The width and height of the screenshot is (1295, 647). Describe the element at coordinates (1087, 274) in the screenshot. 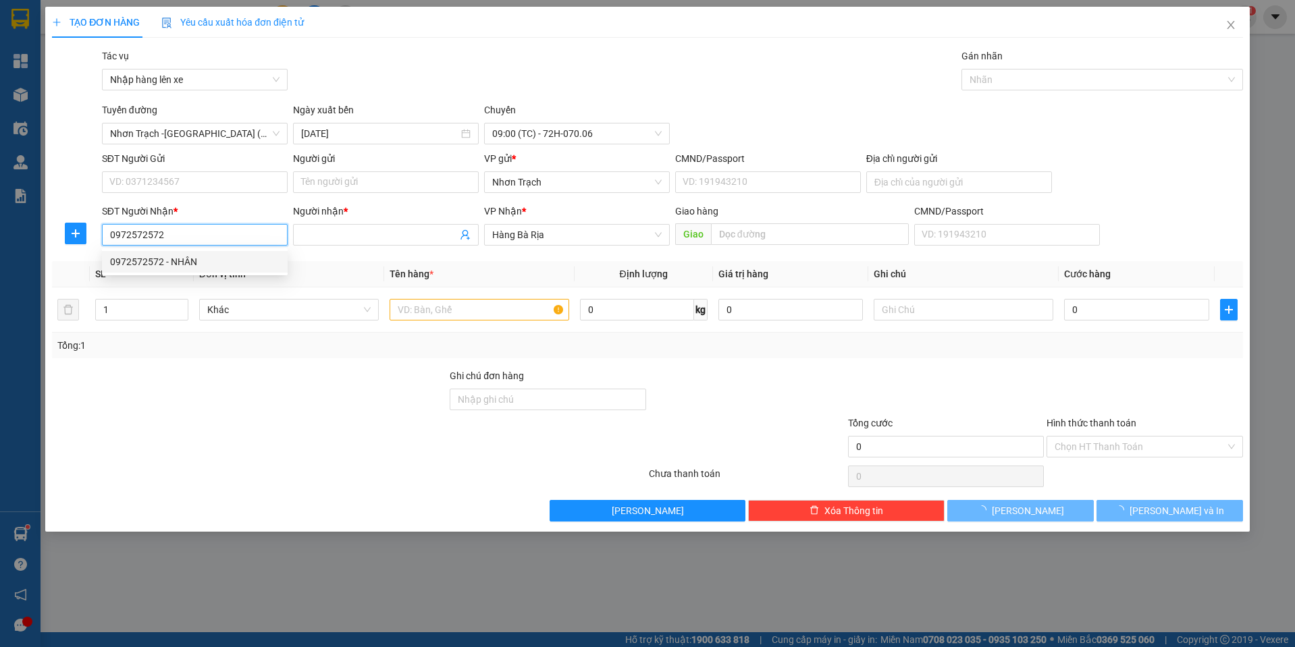

I see `span: Cước hàng` at that location.